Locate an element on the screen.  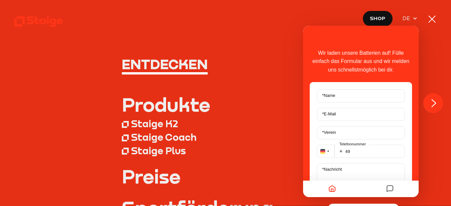
span: Shop is located at coordinates (378, 18).